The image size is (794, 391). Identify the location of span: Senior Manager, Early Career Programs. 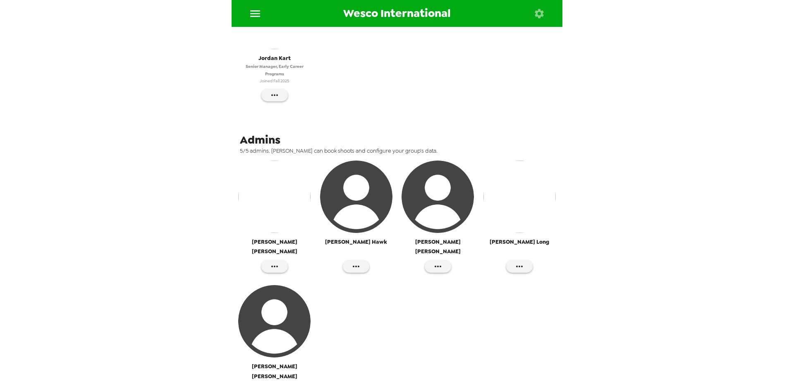
(274, 70).